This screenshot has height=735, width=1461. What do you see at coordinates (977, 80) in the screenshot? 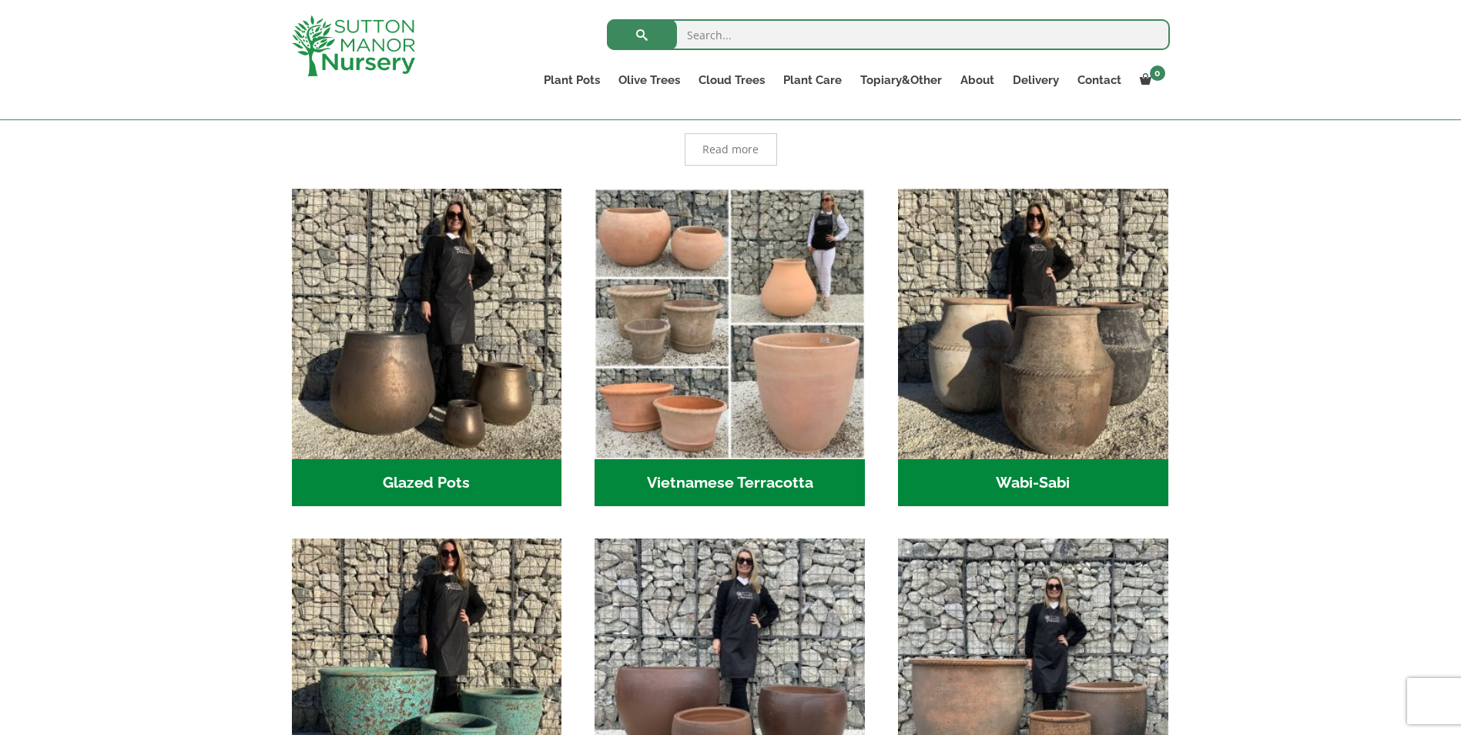
I see `a: About` at bounding box center [977, 80].